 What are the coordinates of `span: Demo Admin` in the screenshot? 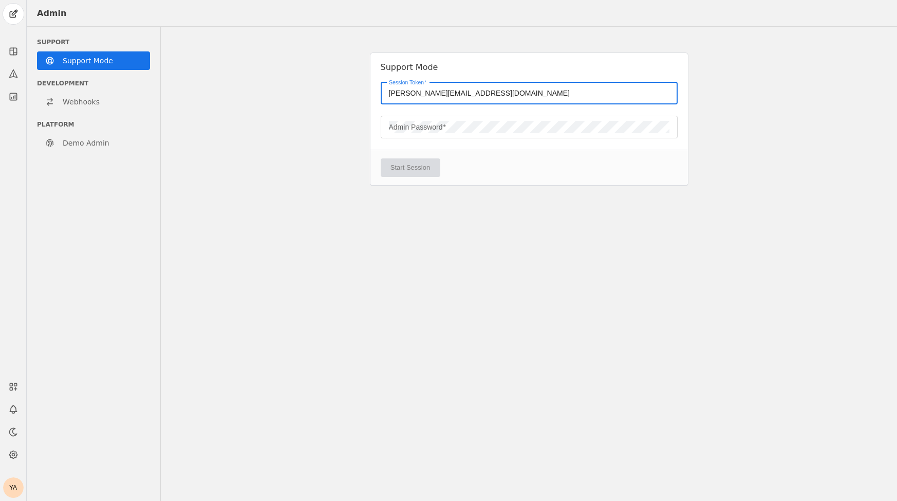 It's located at (86, 143).